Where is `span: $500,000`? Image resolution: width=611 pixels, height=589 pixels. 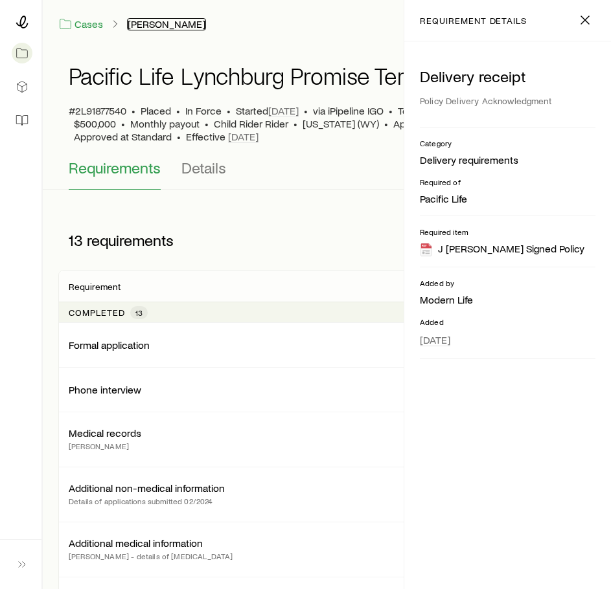
span: $500,000 is located at coordinates (95, 124).